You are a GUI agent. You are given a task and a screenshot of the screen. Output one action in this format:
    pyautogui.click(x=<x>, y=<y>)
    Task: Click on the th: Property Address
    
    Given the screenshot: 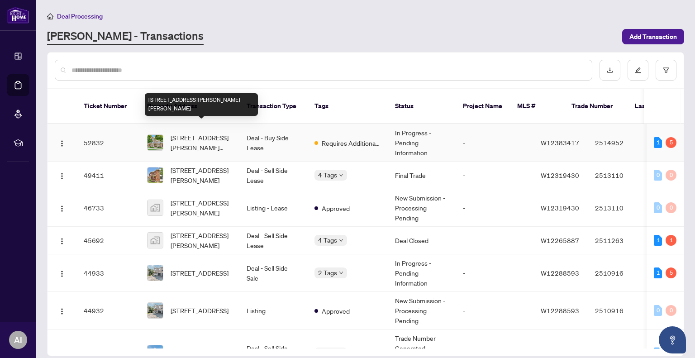 What is the action you would take?
    pyautogui.click(x=190, y=106)
    